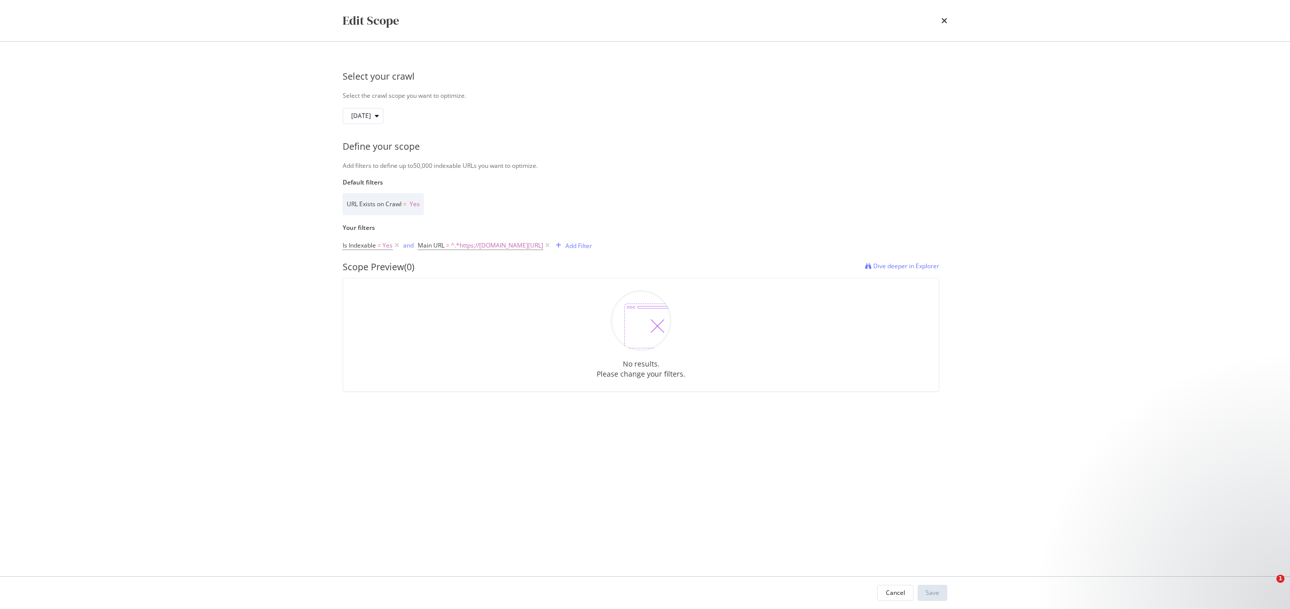 This screenshot has height=609, width=1290. Describe the element at coordinates (371, 21) in the screenshot. I see `div: Edit Scope` at that location.